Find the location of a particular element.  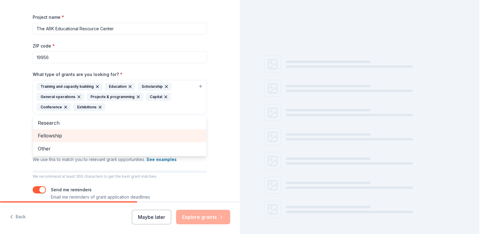

div: Training and capacity building is located at coordinates (70, 87).